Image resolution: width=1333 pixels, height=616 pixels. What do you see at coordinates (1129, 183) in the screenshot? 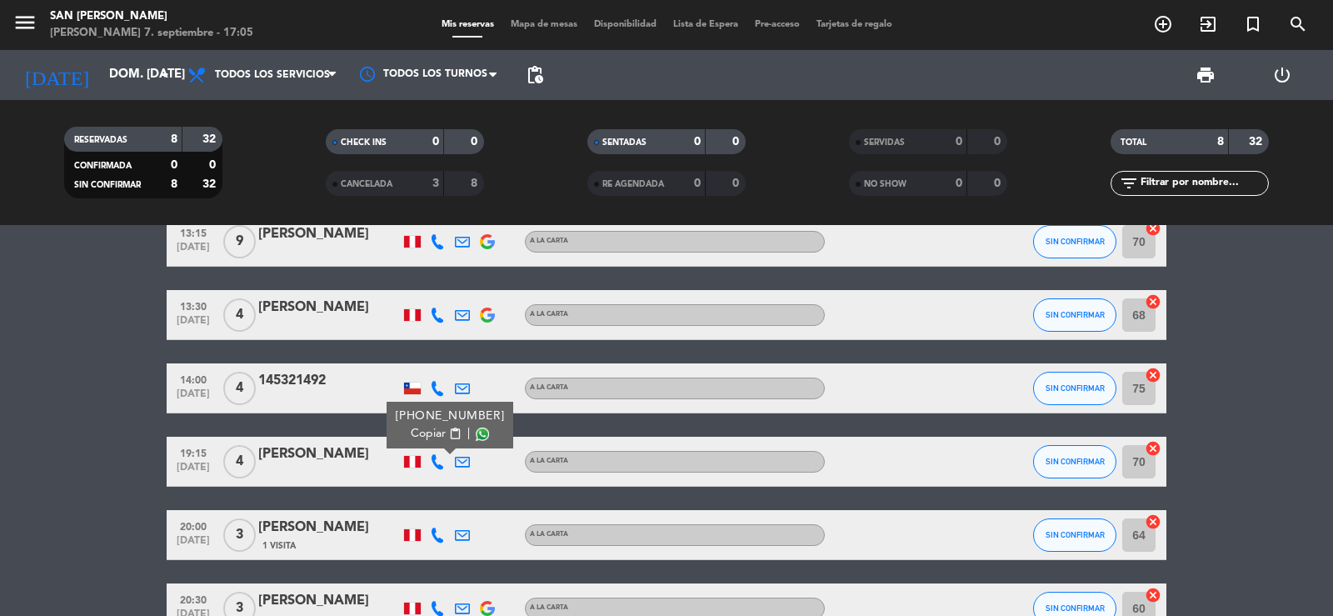
I see `i: filter_list` at bounding box center [1129, 183].